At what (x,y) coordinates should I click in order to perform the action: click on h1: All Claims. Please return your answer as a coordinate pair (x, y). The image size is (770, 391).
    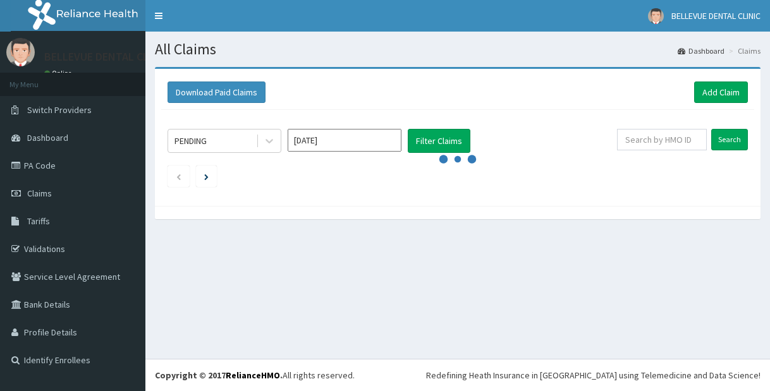
    Looking at the image, I should click on (457, 49).